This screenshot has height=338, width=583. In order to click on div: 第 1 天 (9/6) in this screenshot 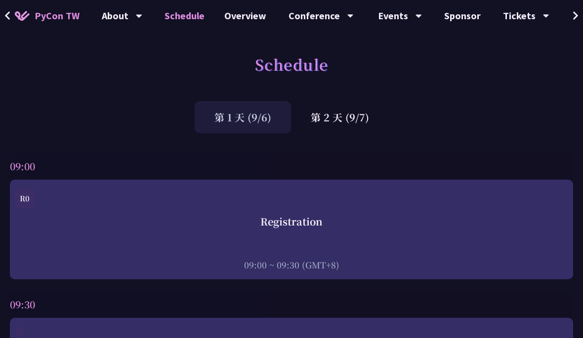, I will do `click(243, 117)`.